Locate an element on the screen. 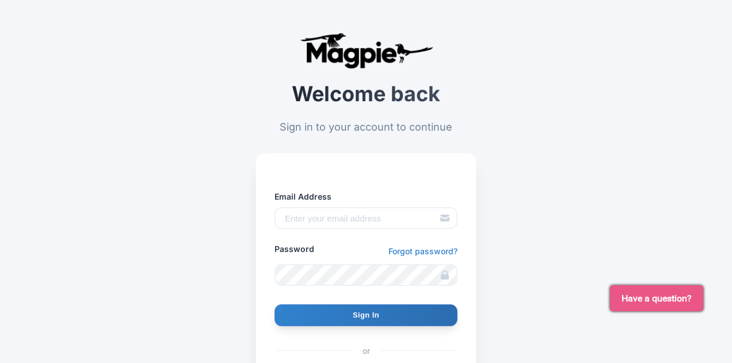 The height and width of the screenshot is (363, 732). label: Email Address is located at coordinates (366, 196).